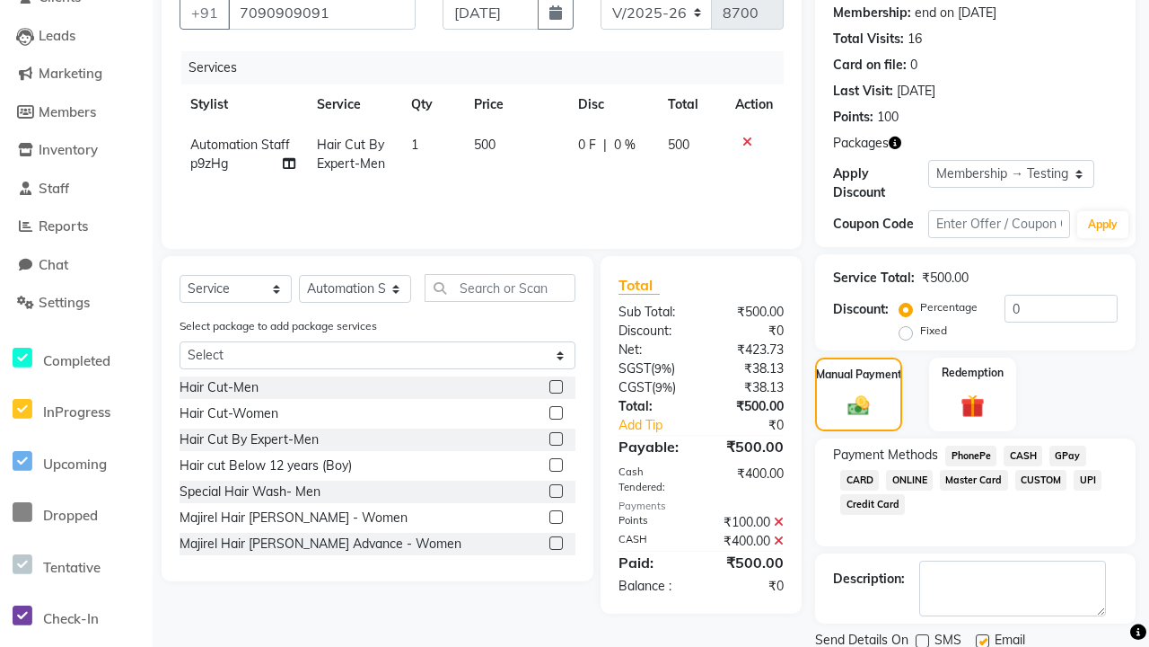  Describe the element at coordinates (885, 454) in the screenshot. I see `span: Payment Methods` at that location.